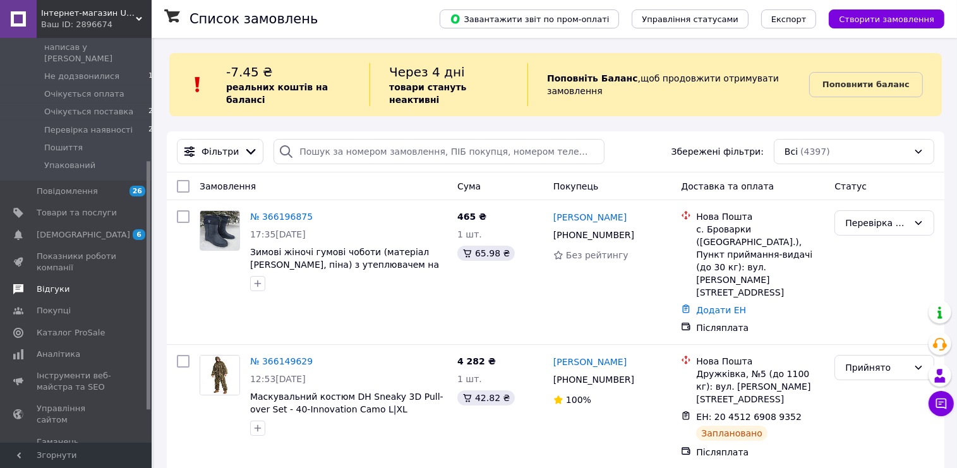 The height and width of the screenshot is (468, 957). What do you see at coordinates (880, 18) in the screenshot?
I see `a: Створити замовлення` at bounding box center [880, 18].